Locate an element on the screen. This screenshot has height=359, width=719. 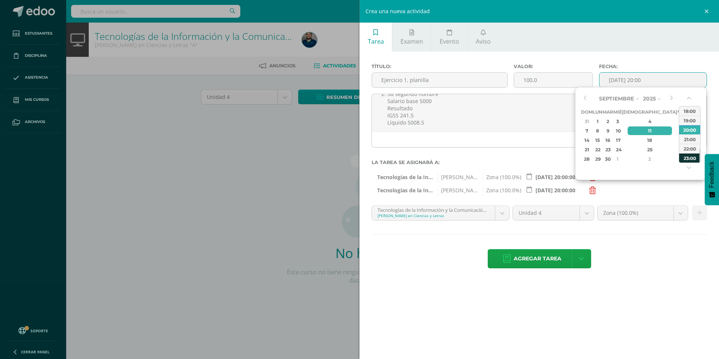
th: Mié is located at coordinates (618, 112).